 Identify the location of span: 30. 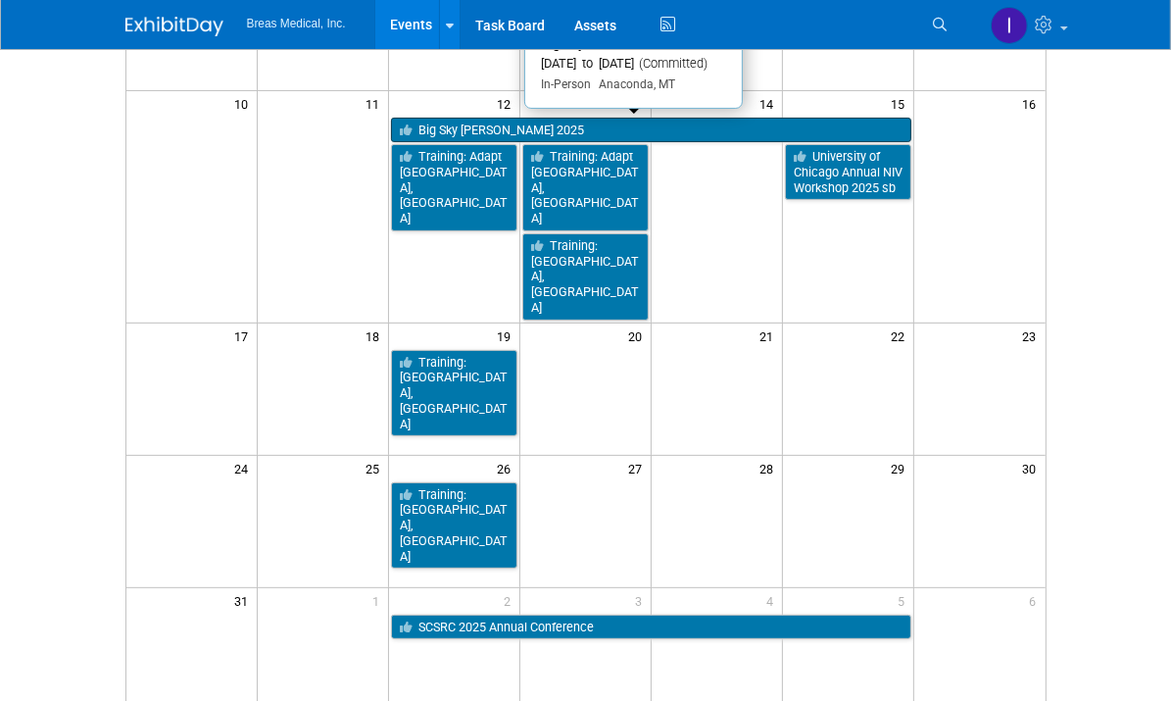
(1033, 467).